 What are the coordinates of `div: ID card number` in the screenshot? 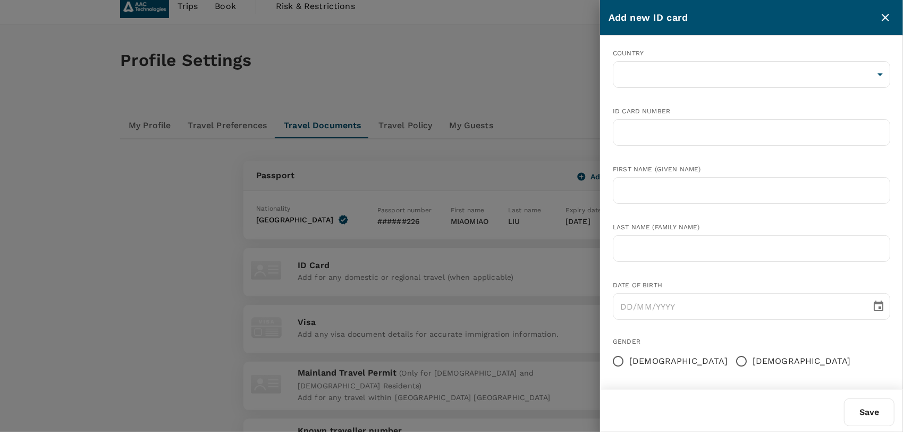 It's located at (752, 112).